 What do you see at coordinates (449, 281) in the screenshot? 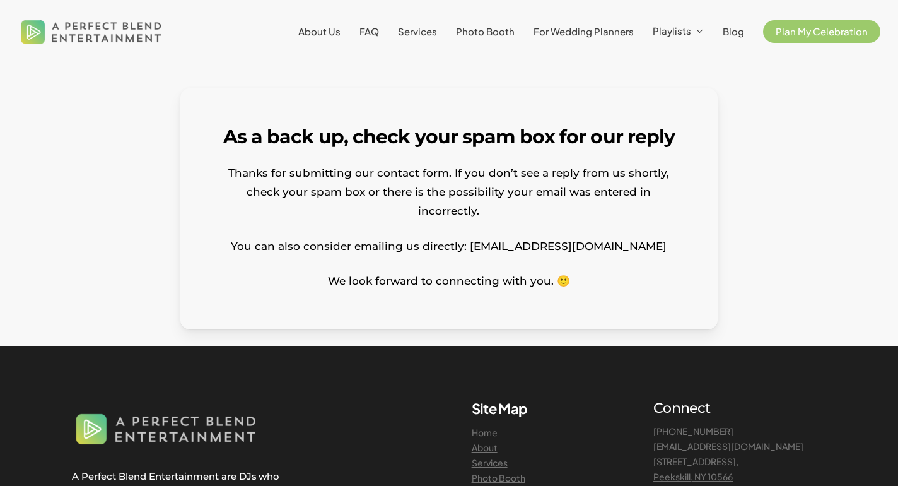
I see `p: We look forward to connecting with you. 🙂` at bounding box center [449, 281].